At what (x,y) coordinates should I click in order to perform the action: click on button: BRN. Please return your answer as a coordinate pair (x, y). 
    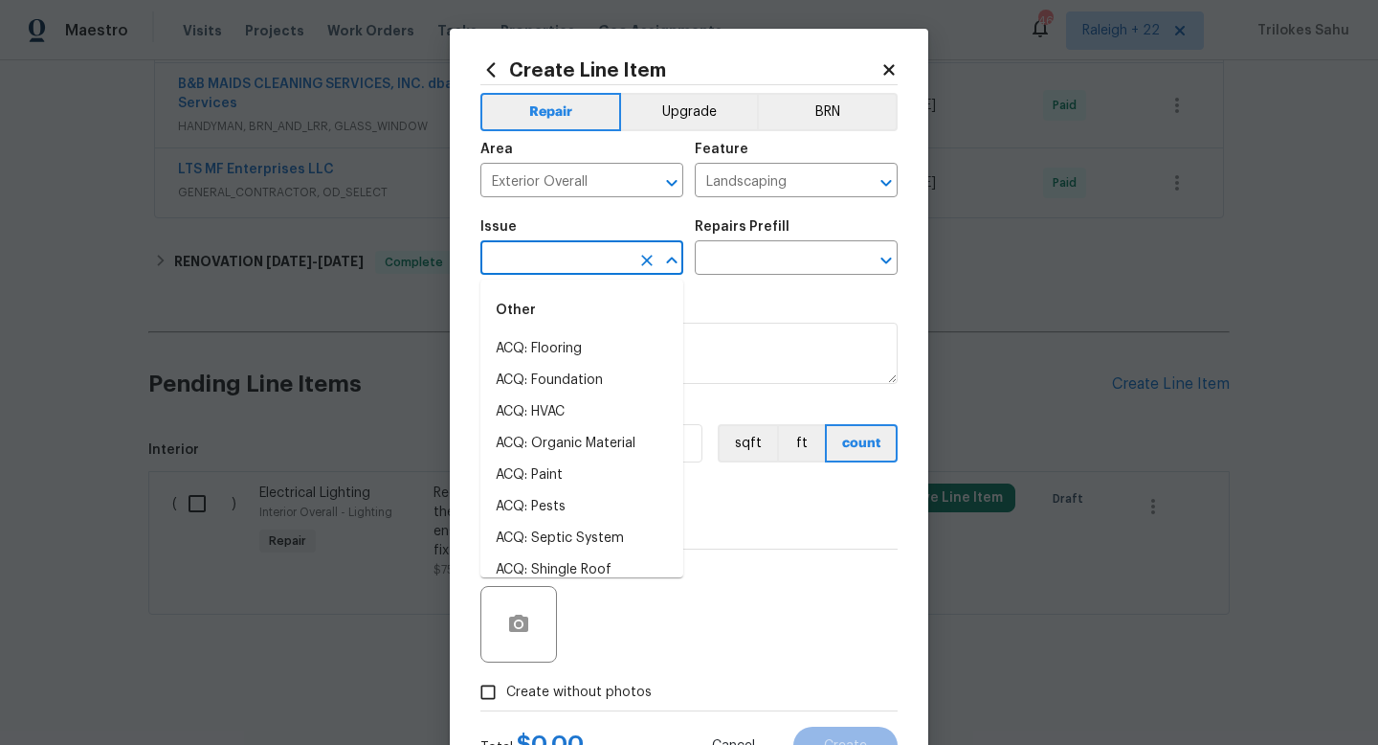
    Looking at the image, I should click on (827, 112).